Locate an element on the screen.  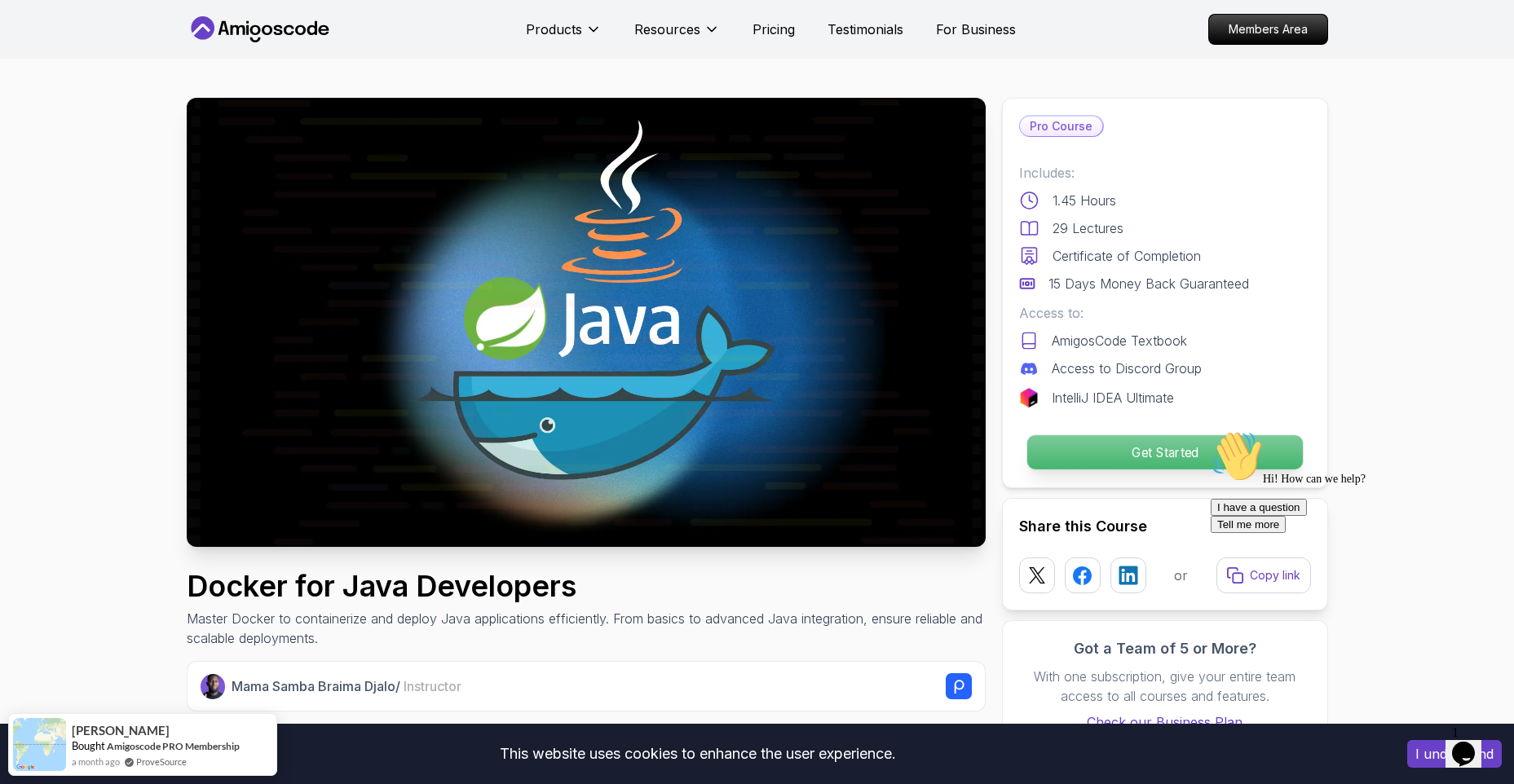
a: ProveSource is located at coordinates (161, 761).